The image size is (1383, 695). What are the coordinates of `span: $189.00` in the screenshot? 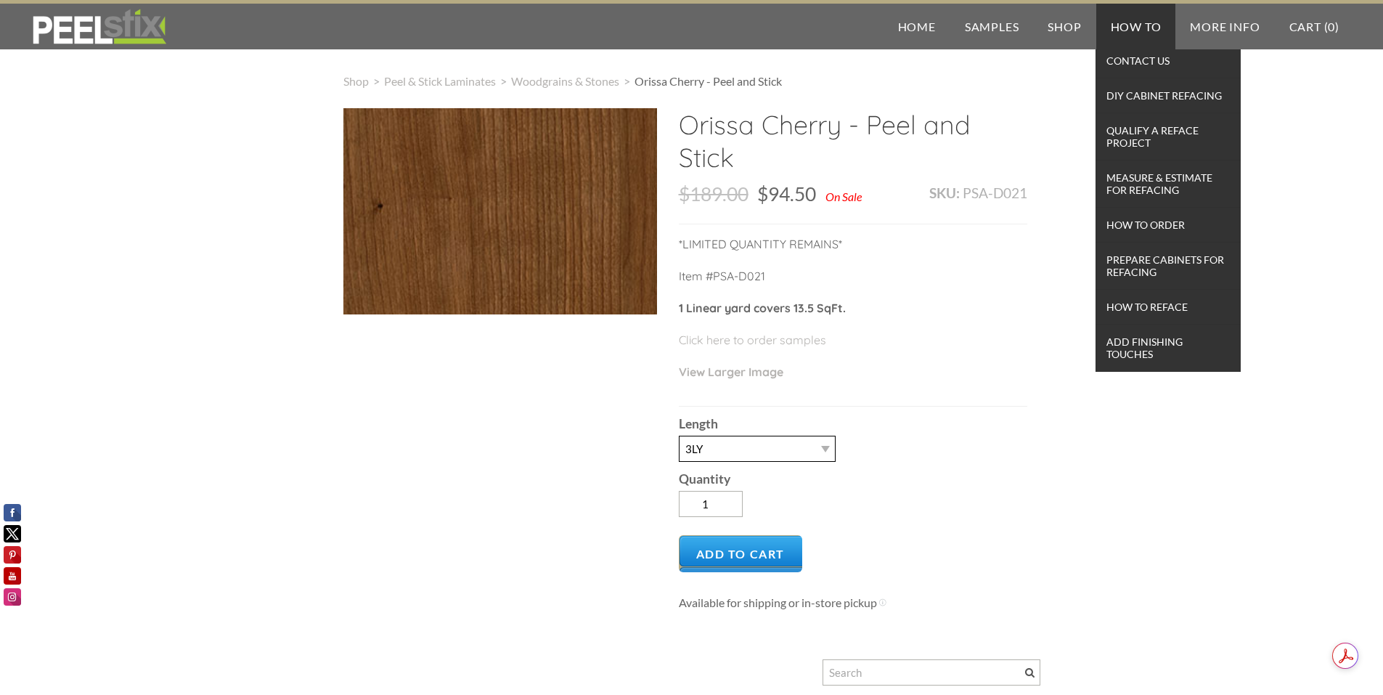 It's located at (714, 194).